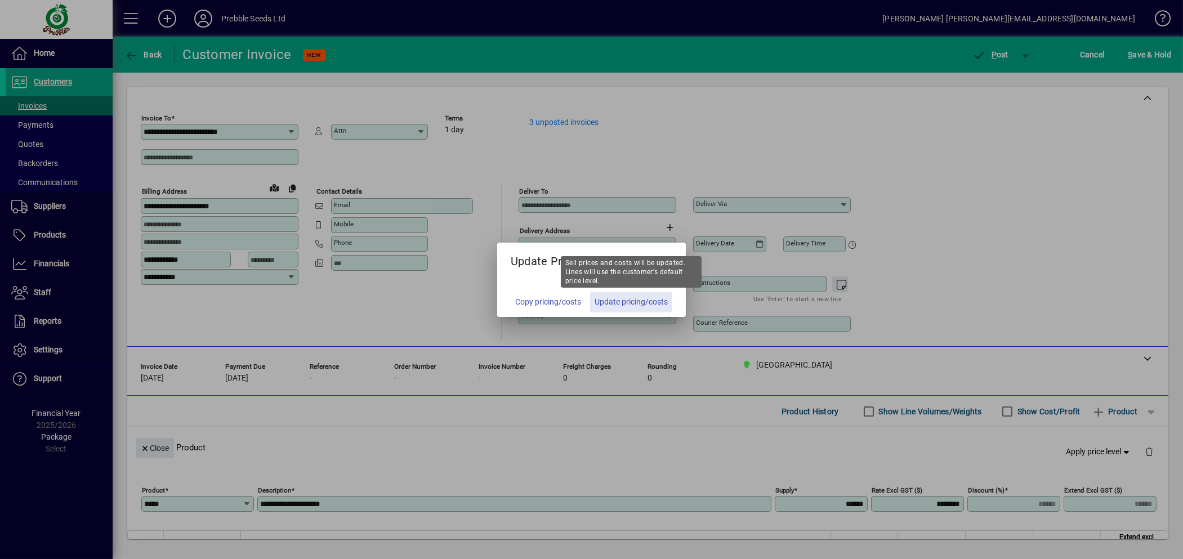 The image size is (1183, 559). What do you see at coordinates (548, 302) in the screenshot?
I see `button: Copy pricing/costs` at bounding box center [548, 302].